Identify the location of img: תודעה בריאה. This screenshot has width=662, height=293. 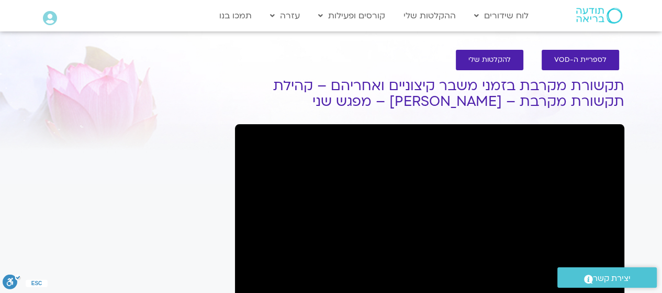
(600, 16).